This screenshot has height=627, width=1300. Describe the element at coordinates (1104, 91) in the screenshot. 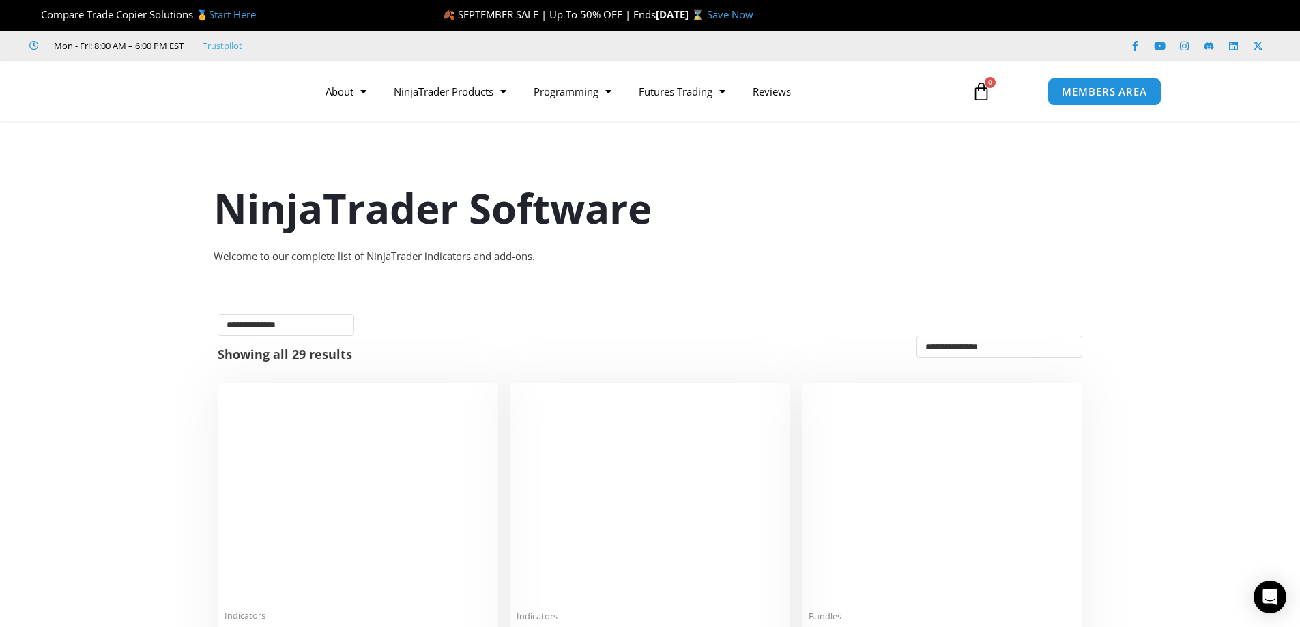

I see `span: MEMBERS AREA` at that location.